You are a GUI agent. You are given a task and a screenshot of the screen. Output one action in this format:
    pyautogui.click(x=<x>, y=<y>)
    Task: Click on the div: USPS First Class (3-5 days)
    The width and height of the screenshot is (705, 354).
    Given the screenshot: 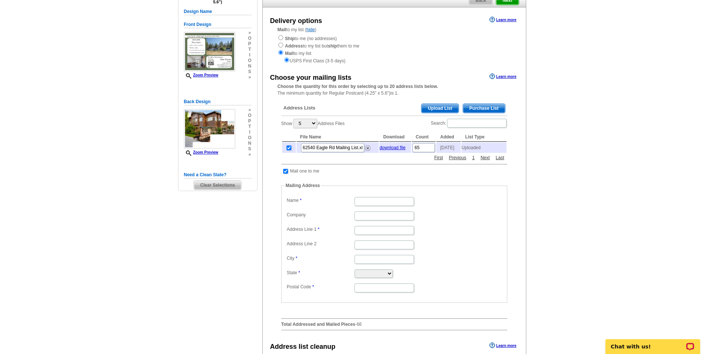 What is the action you would take?
    pyautogui.click(x=394, y=61)
    